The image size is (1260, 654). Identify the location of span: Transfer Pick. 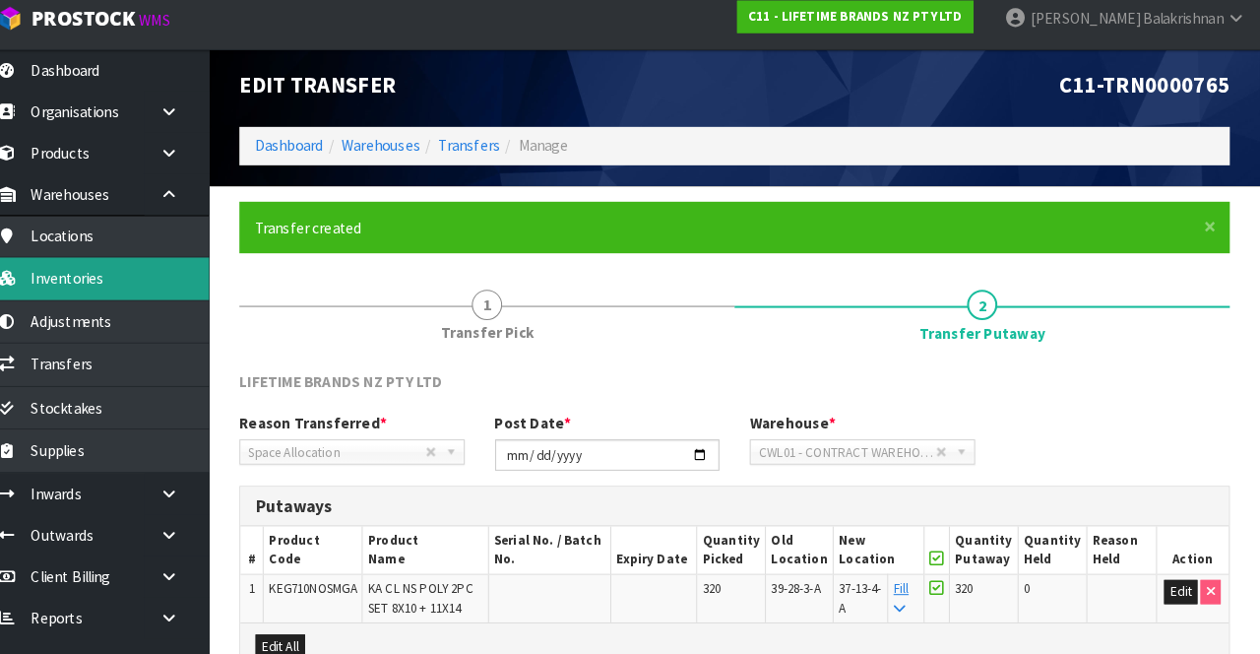
(507, 335).